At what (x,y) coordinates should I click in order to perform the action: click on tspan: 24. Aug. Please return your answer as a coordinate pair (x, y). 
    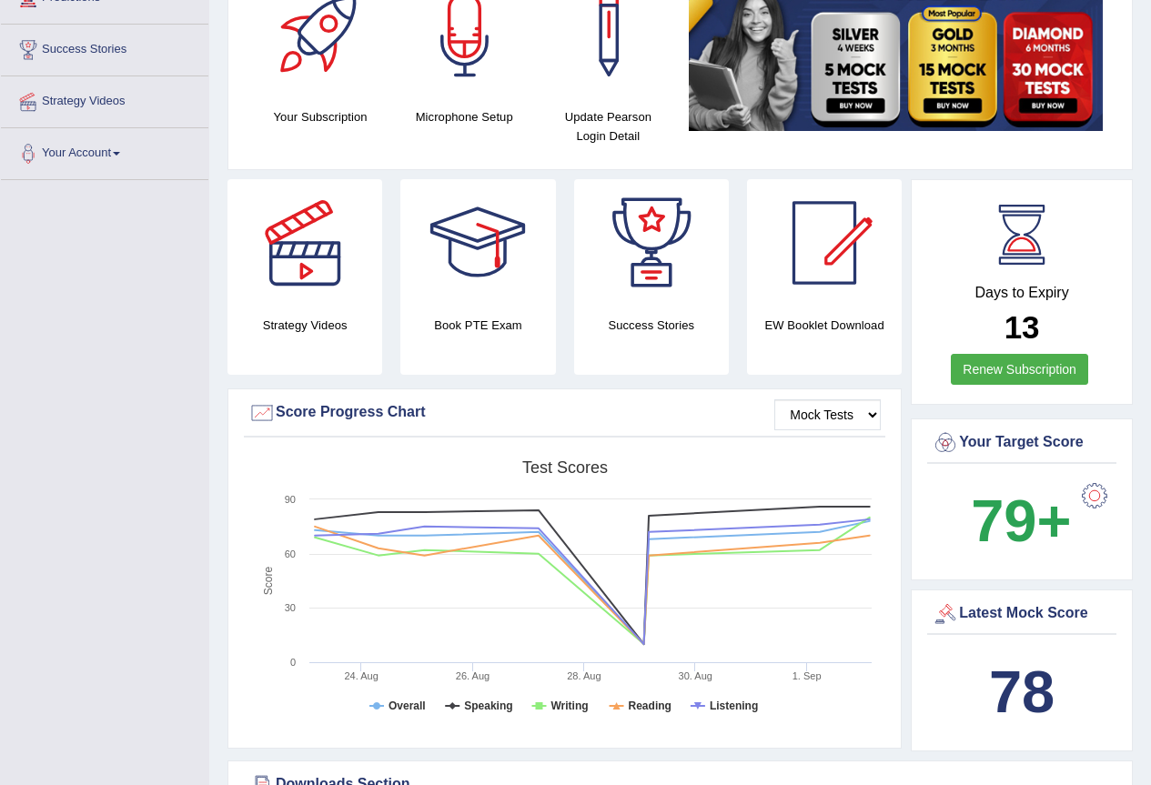
    Looking at the image, I should click on (360, 676).